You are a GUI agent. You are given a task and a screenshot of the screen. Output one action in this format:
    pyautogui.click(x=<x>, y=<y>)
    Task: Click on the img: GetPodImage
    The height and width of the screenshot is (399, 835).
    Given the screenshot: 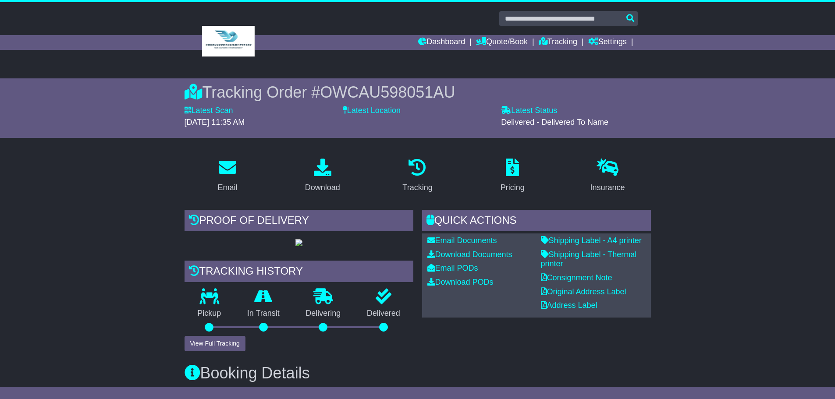 What is the action you would take?
    pyautogui.click(x=299, y=243)
    